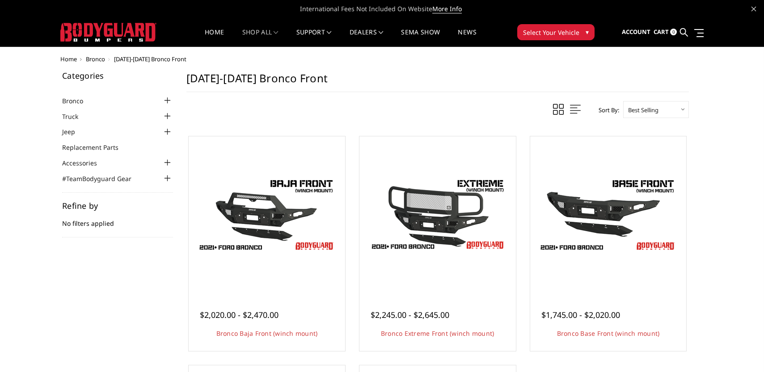 The image size is (764, 372). I want to click on div: No filters applied, so click(118, 220).